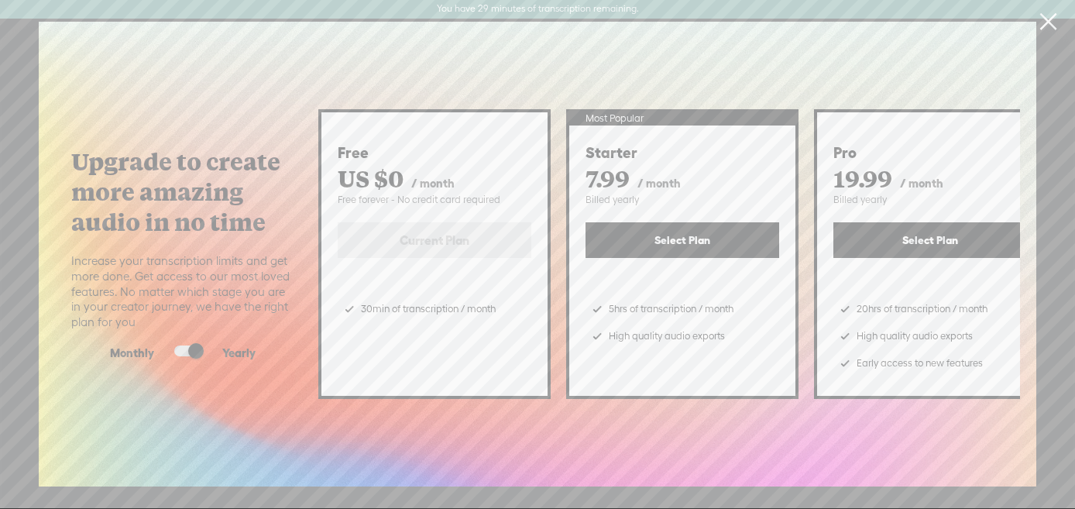 This screenshot has height=509, width=1075. What do you see at coordinates (435, 240) in the screenshot?
I see `label: Current Plan` at bounding box center [435, 240].